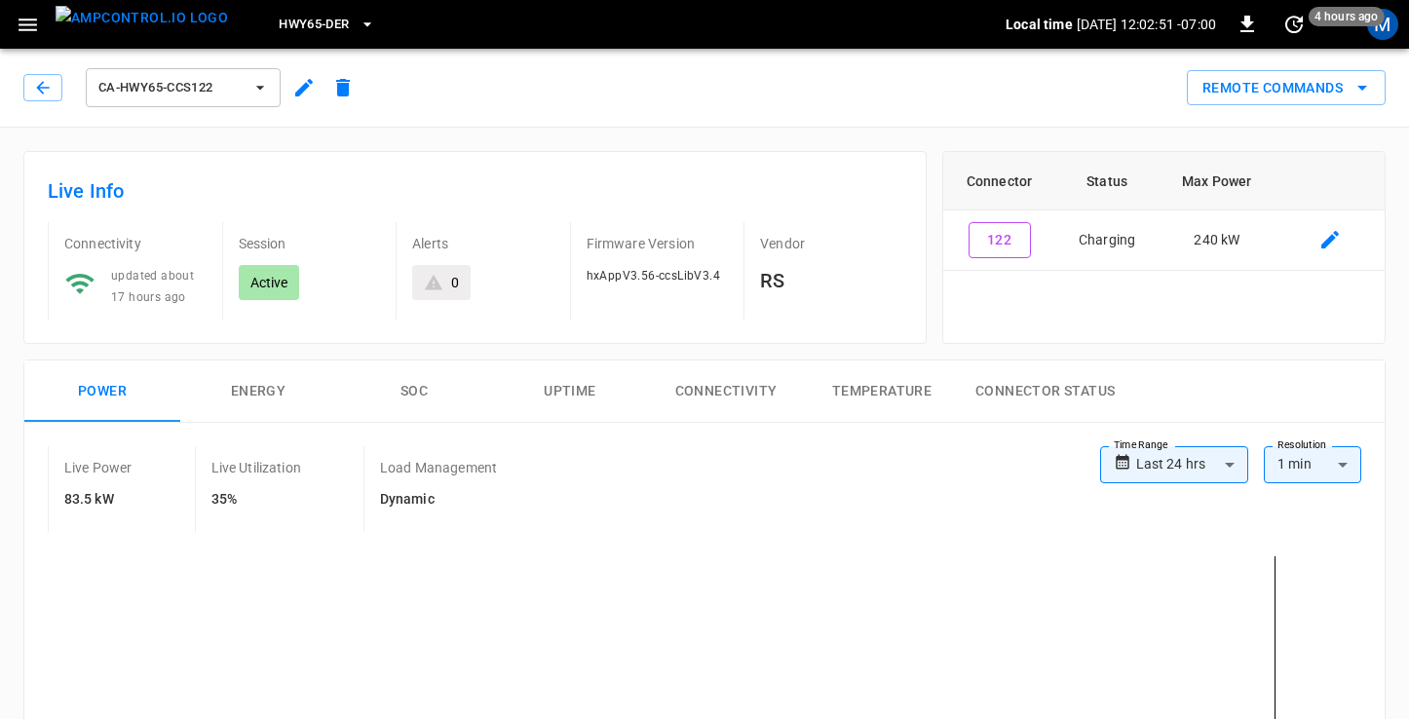 Image resolution: width=1409 pixels, height=719 pixels. I want to click on p: Session, so click(310, 244).